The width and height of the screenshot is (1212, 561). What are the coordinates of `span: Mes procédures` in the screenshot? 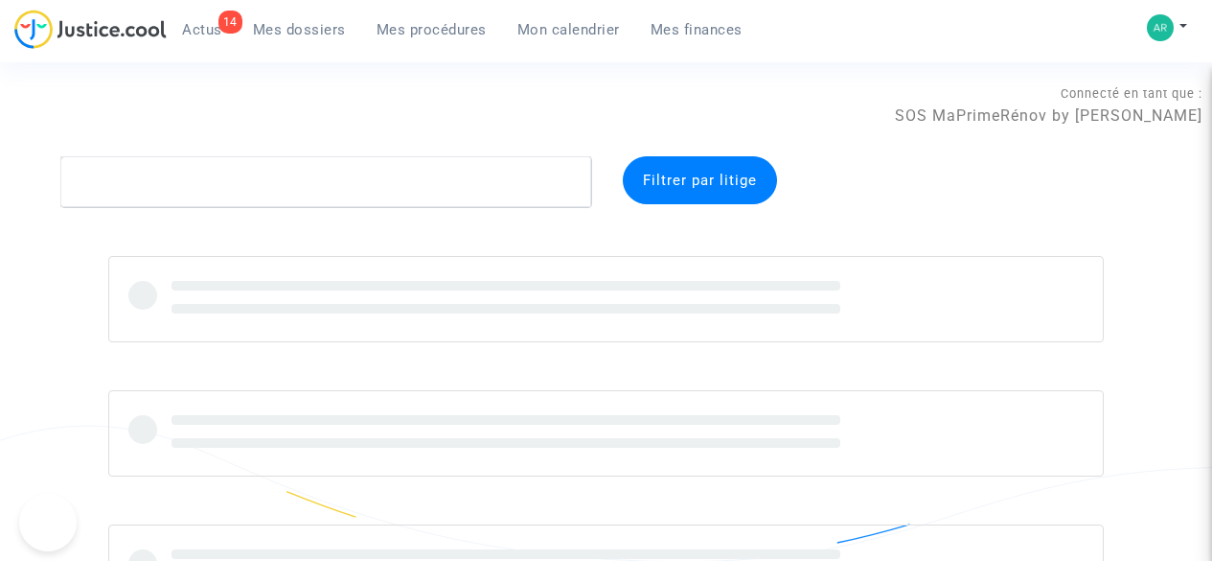 It's located at (431, 30).